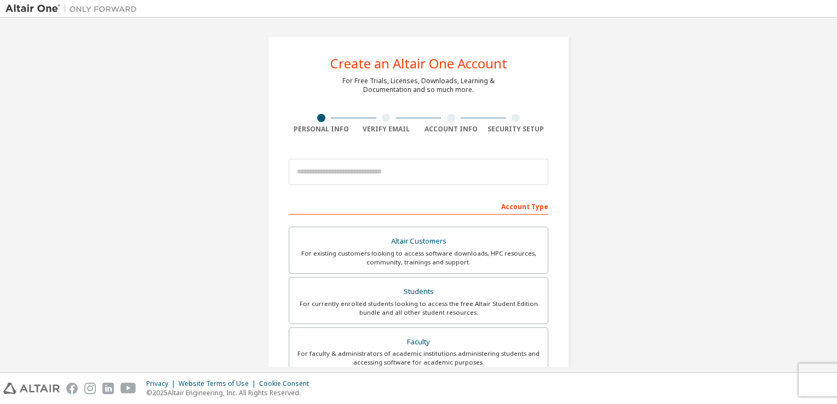 This screenshot has height=404, width=837. What do you see at coordinates (418, 206) in the screenshot?
I see `div: Account Type` at bounding box center [418, 206].